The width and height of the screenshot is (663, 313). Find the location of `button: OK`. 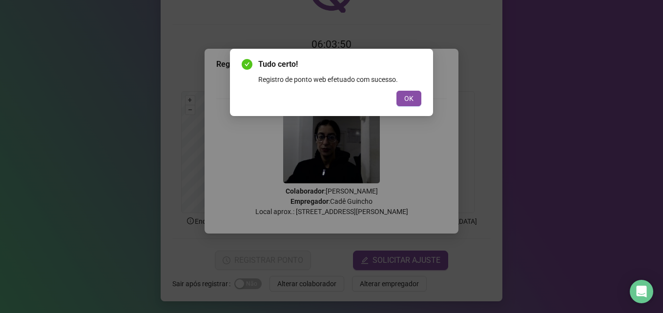

button: OK is located at coordinates (409, 99).